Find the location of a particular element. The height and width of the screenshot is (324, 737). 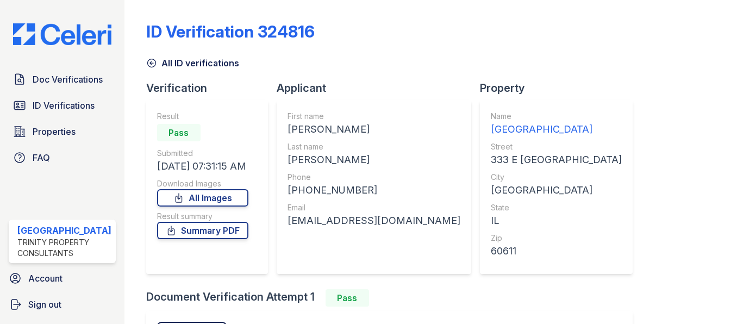

a: FAQ is located at coordinates (62, 158).